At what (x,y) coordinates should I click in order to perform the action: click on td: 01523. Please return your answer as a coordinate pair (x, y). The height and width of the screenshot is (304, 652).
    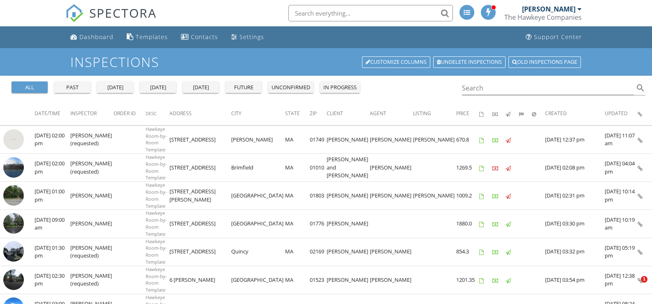
    Looking at the image, I should click on (318, 280).